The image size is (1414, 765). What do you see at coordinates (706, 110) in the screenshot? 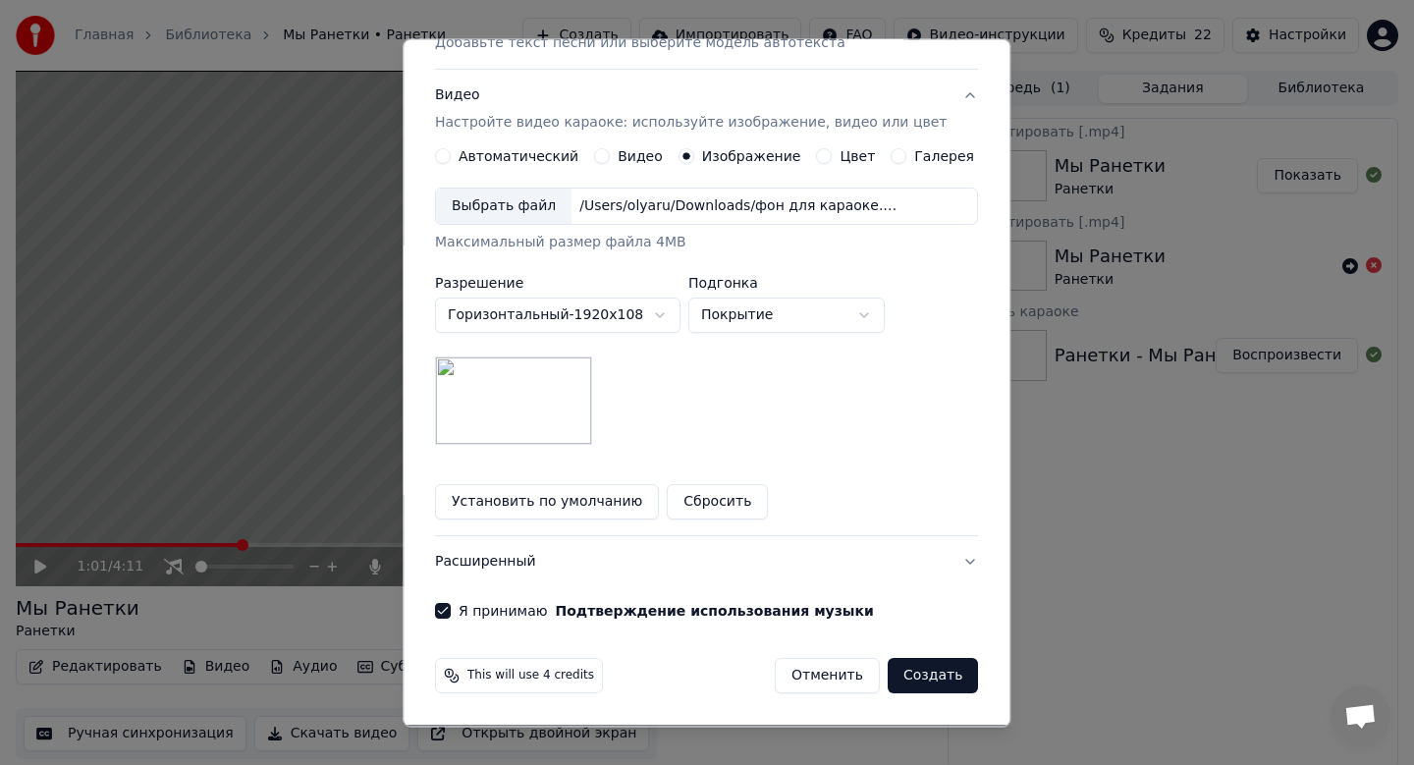
I see `button: ВидеоНастройте видео караоке: используйте изображение, видео или цвет` at bounding box center [706, 110].